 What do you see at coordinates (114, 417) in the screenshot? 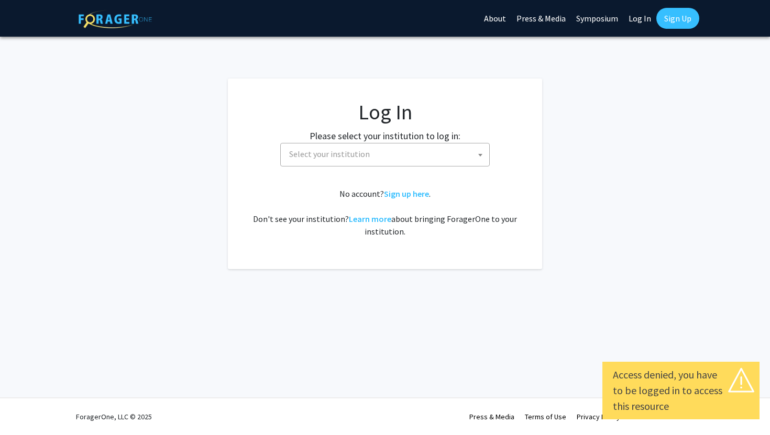
I see `div: ForagerOne, LLC © 2025` at bounding box center [114, 417].